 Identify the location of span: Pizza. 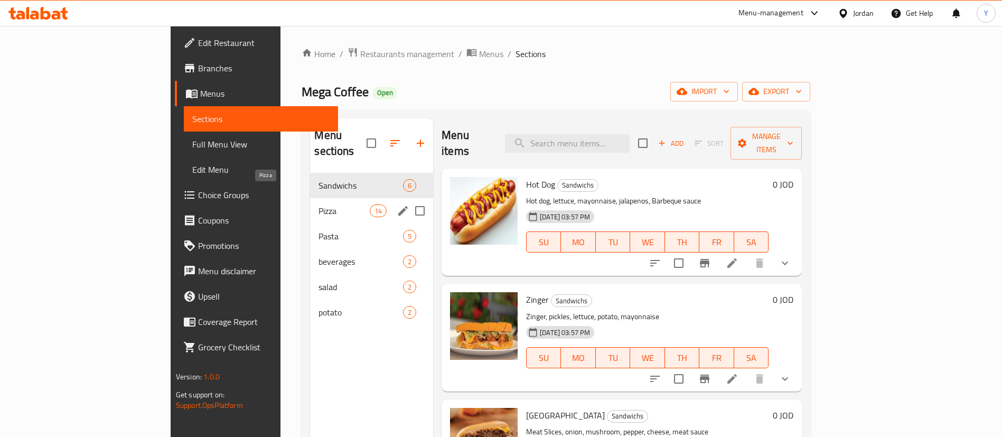
(344, 211).